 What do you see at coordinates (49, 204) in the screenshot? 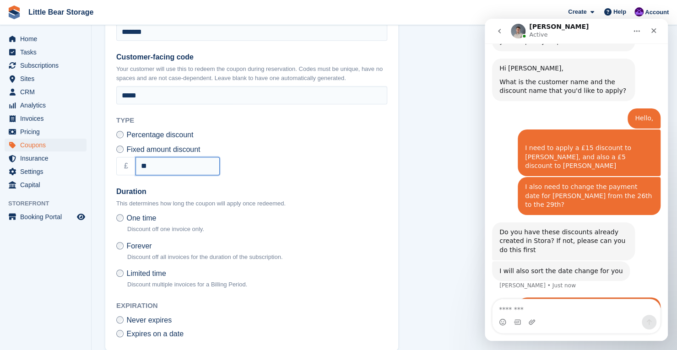
I see `span: Storefront` at bounding box center [49, 204].